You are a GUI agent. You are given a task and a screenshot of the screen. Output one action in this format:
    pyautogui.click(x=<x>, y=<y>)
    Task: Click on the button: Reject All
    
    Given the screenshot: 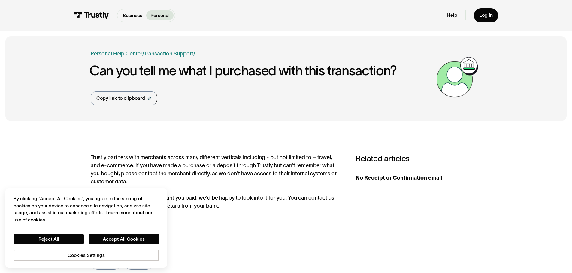 What is the action you would take?
    pyautogui.click(x=49, y=239)
    